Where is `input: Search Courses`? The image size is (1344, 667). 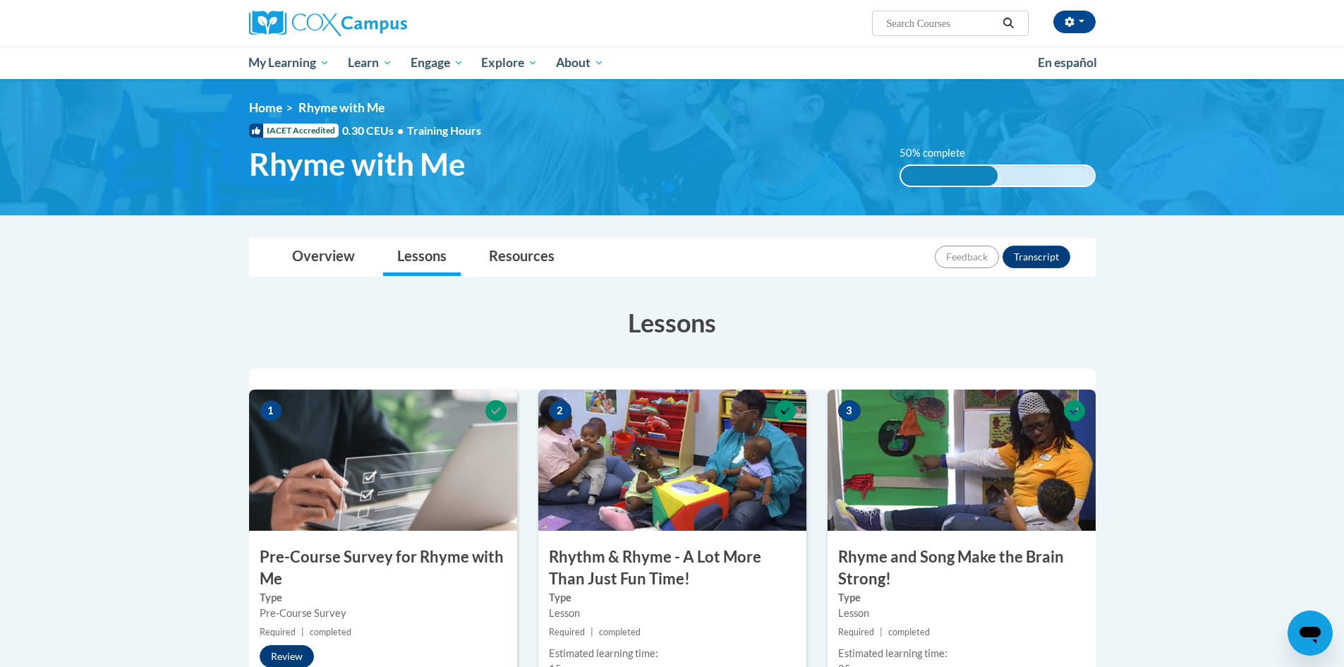 input: Search Courses is located at coordinates (941, 23).